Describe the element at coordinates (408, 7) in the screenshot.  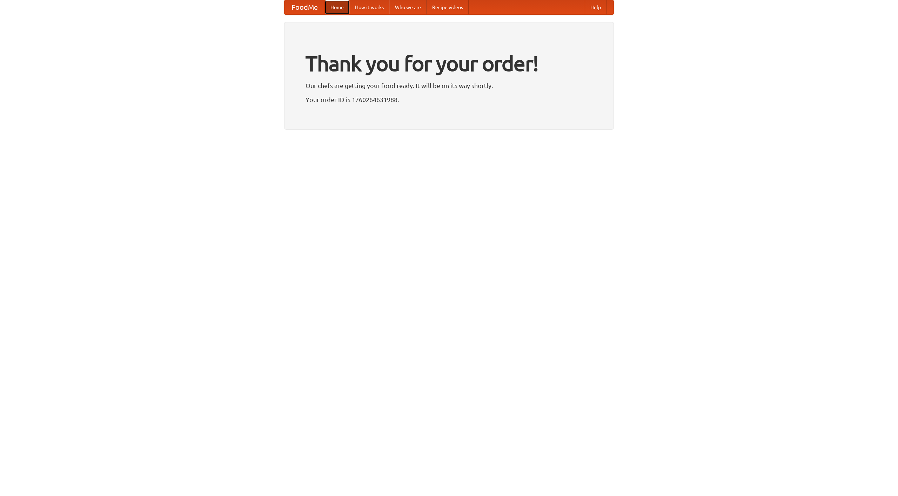
I see `a: Who we are` at that location.